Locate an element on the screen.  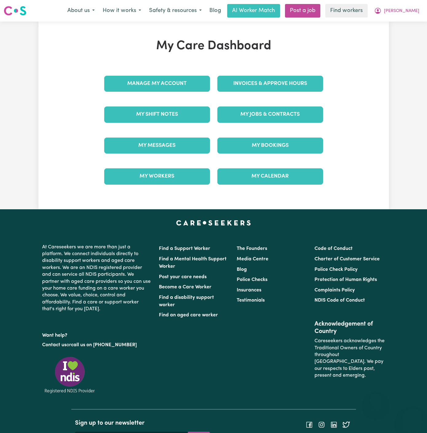
a: Find a Mental Health Support Worker is located at coordinates (193, 263).